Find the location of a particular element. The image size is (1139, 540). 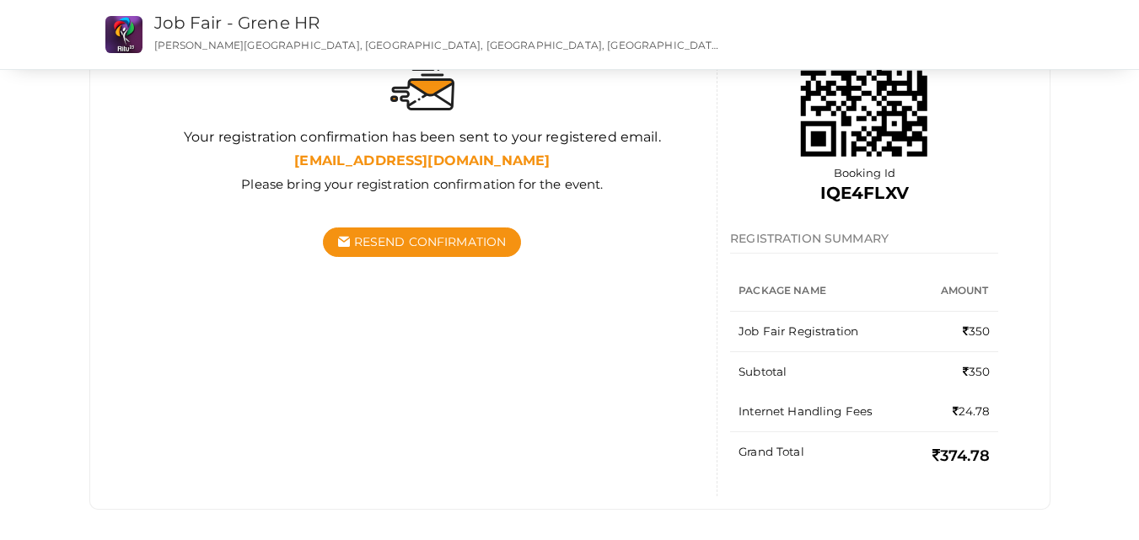

span: Booking Id is located at coordinates (864, 173).